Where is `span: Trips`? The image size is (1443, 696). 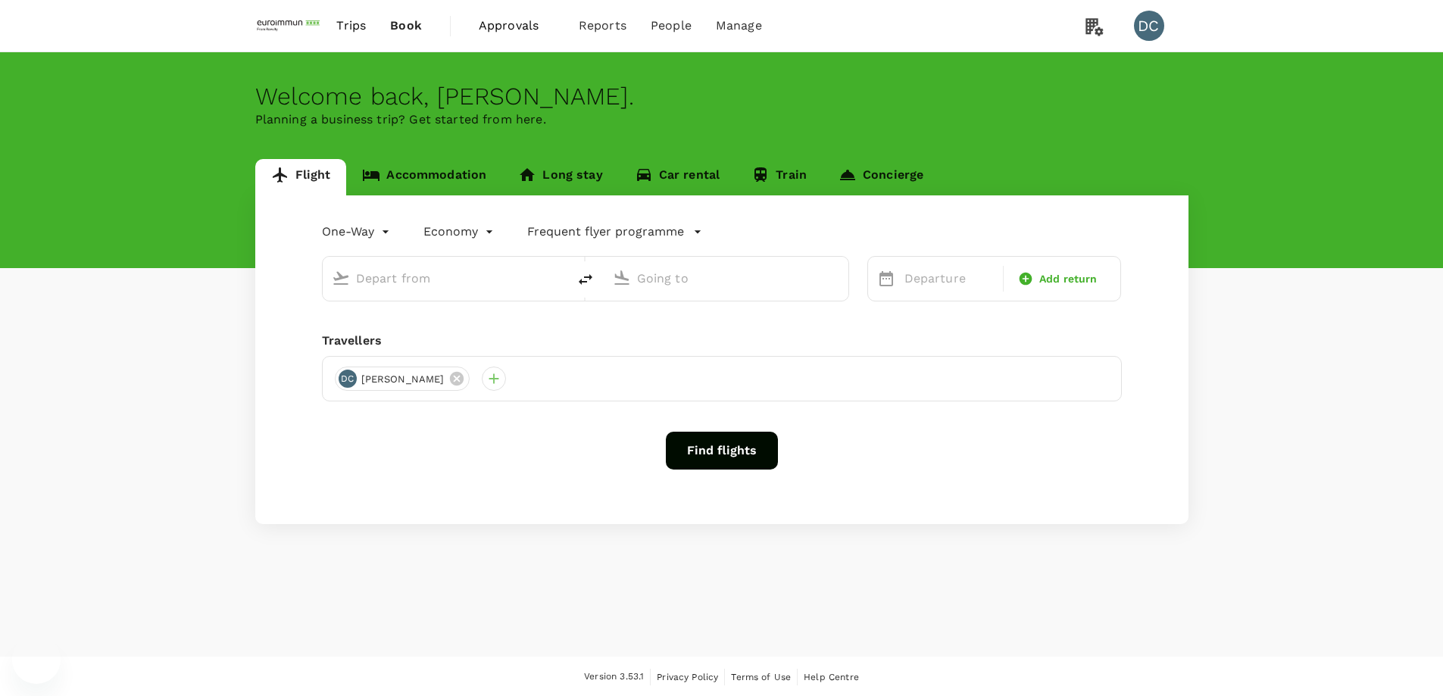
span: Trips is located at coordinates (351, 26).